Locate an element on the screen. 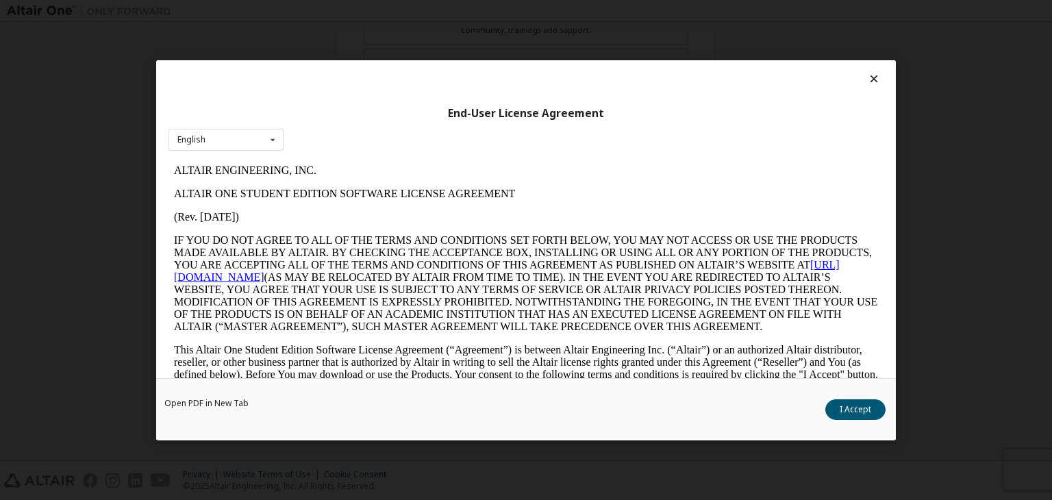 The height and width of the screenshot is (500, 1052). button: I Accept is located at coordinates (856, 410).